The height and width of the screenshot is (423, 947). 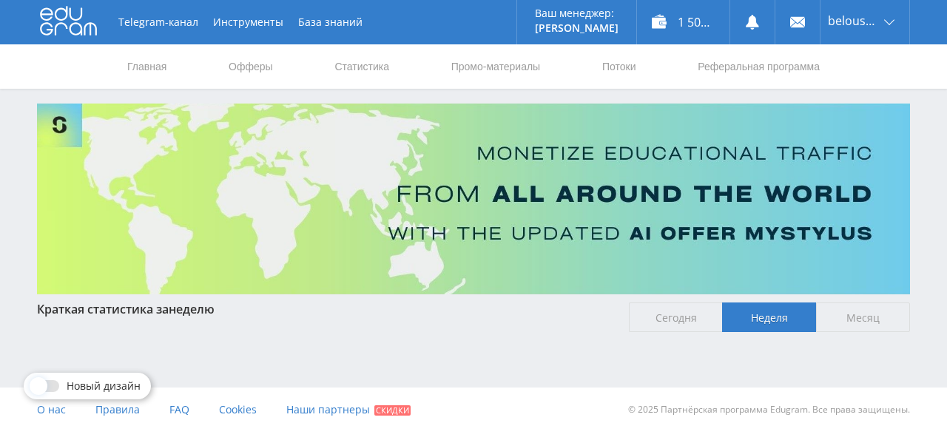 I want to click on img: Banner, so click(x=473, y=199).